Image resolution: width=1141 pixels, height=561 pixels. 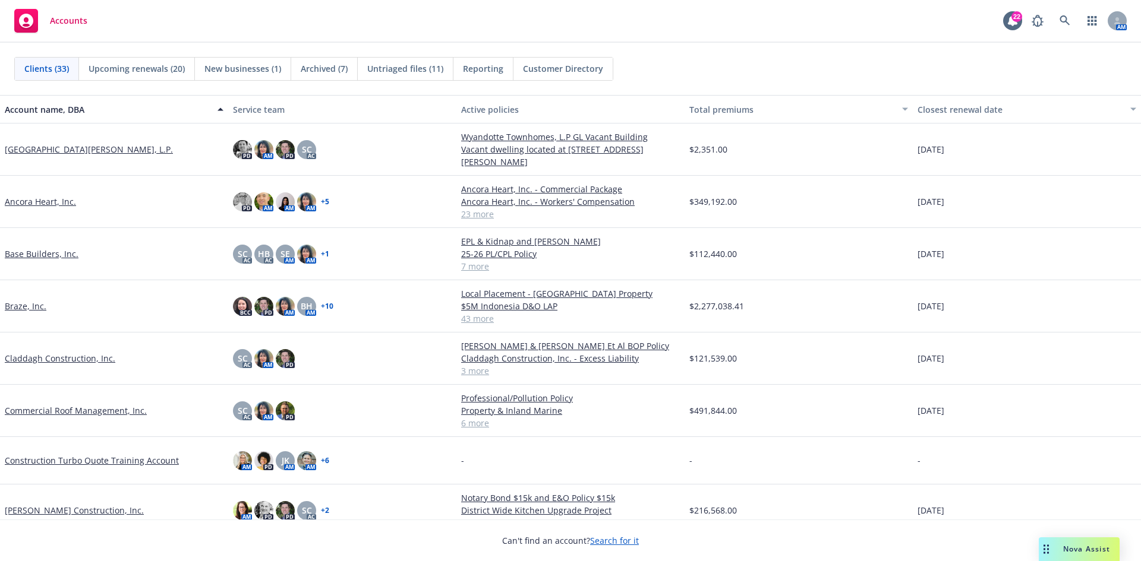 I want to click on span: $112,440.00, so click(x=713, y=254).